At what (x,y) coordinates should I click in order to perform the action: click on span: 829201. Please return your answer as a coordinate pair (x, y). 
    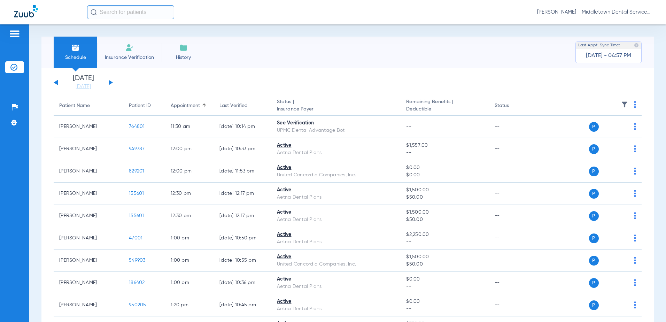
    Looking at the image, I should click on (137, 171).